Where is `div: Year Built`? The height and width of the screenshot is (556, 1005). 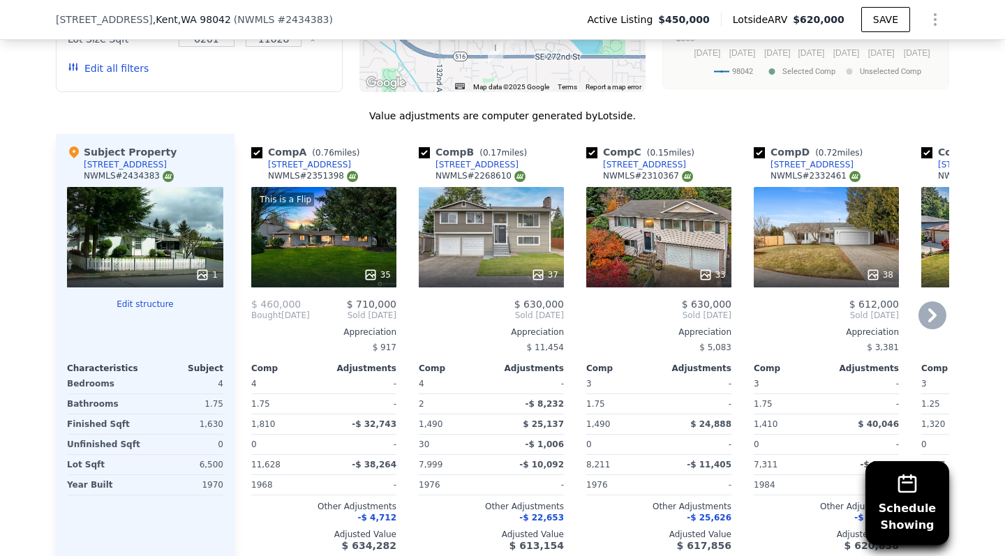 div: Year Built is located at coordinates (105, 485).